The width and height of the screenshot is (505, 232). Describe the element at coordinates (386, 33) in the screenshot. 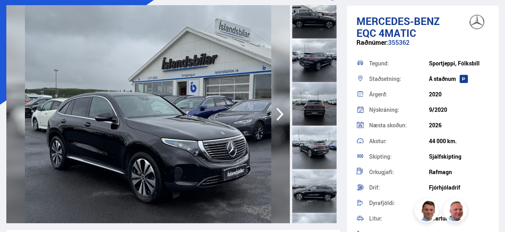

I see `span: EQC 4MATIC` at that location.